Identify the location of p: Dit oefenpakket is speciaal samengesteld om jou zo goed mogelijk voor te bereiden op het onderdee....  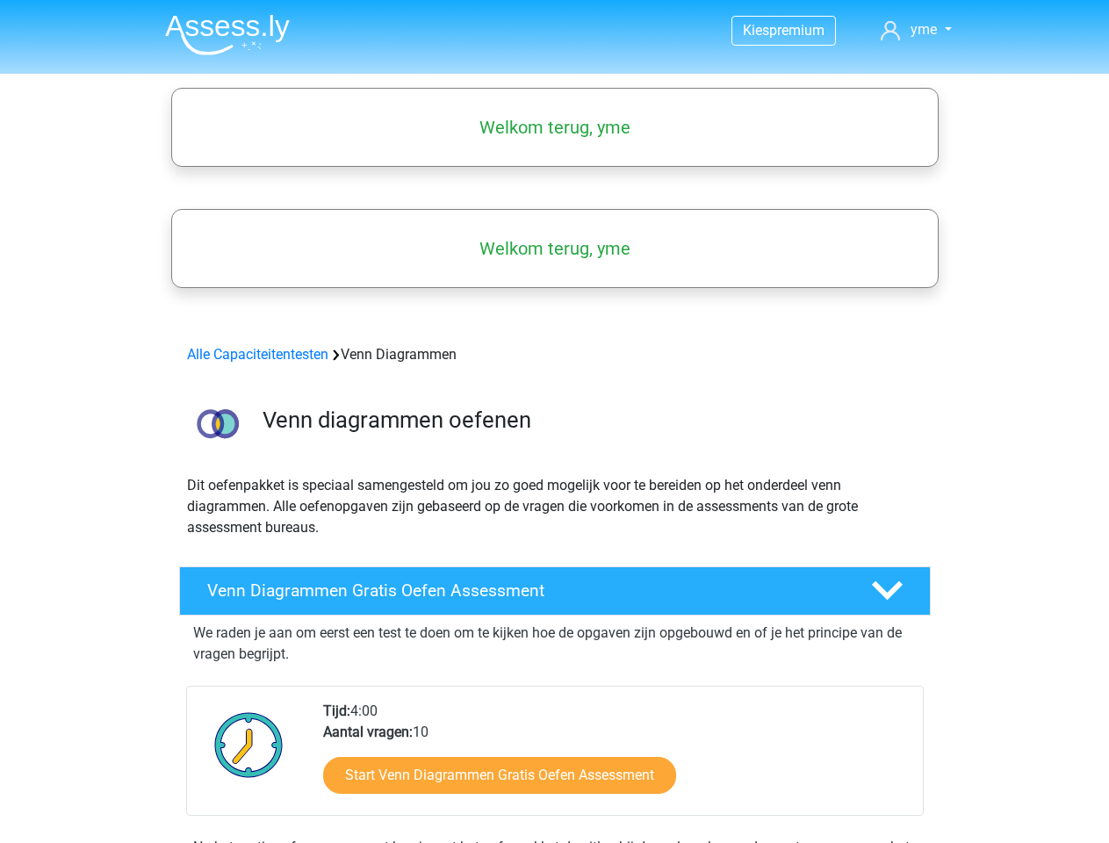
(555, 507).